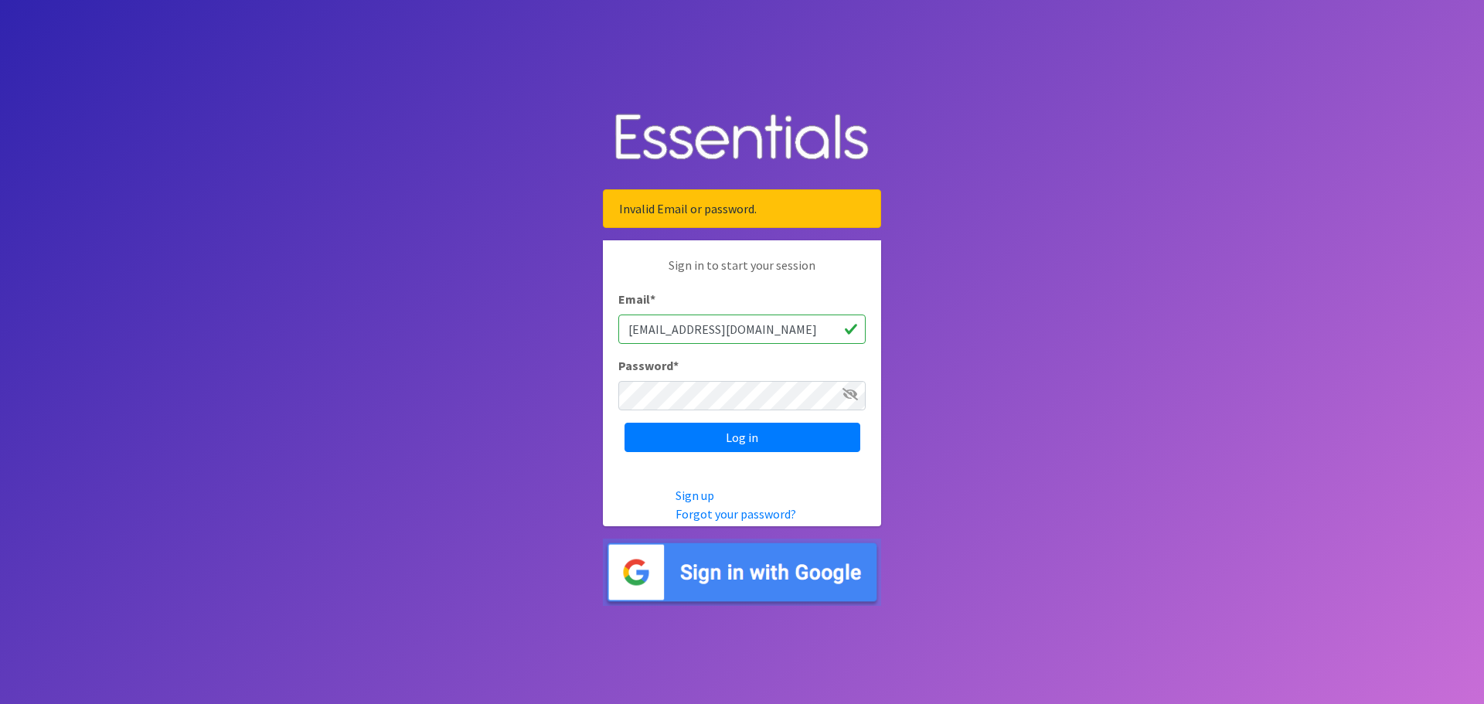 Image resolution: width=1484 pixels, height=704 pixels. Describe the element at coordinates (742, 572) in the screenshot. I see `img: Sign in with Google` at that location.